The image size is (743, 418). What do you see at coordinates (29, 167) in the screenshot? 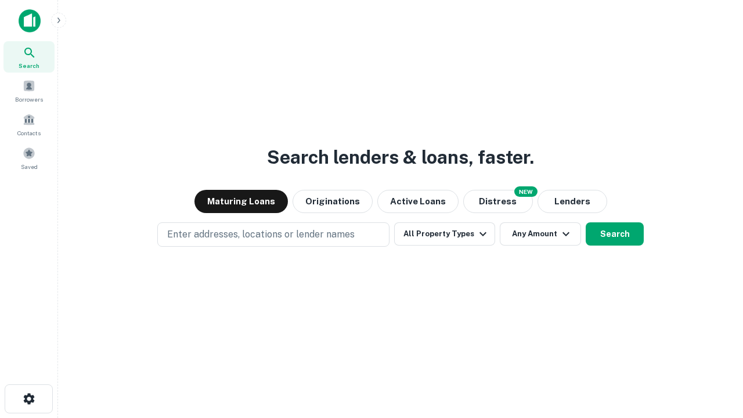
I see `span: Saved` at bounding box center [29, 167].